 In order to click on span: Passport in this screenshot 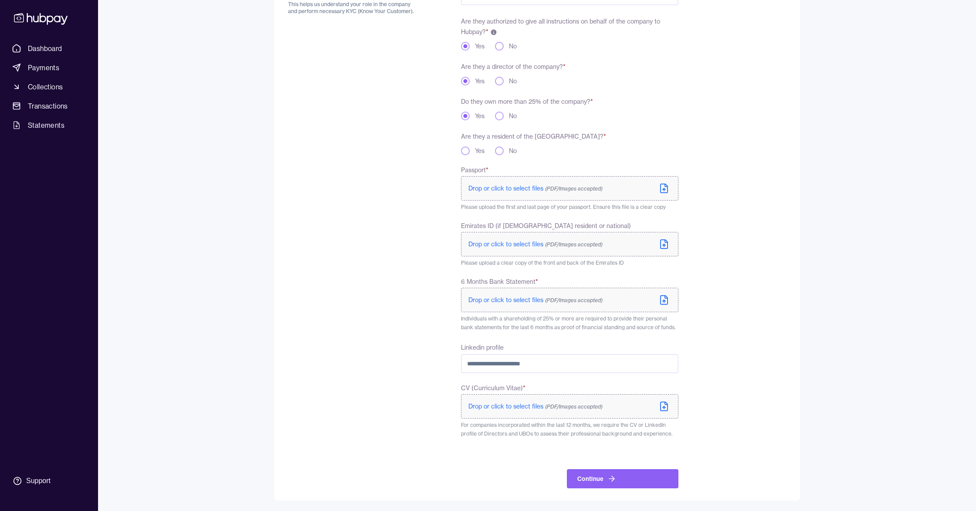, I will do `click(475, 170)`.